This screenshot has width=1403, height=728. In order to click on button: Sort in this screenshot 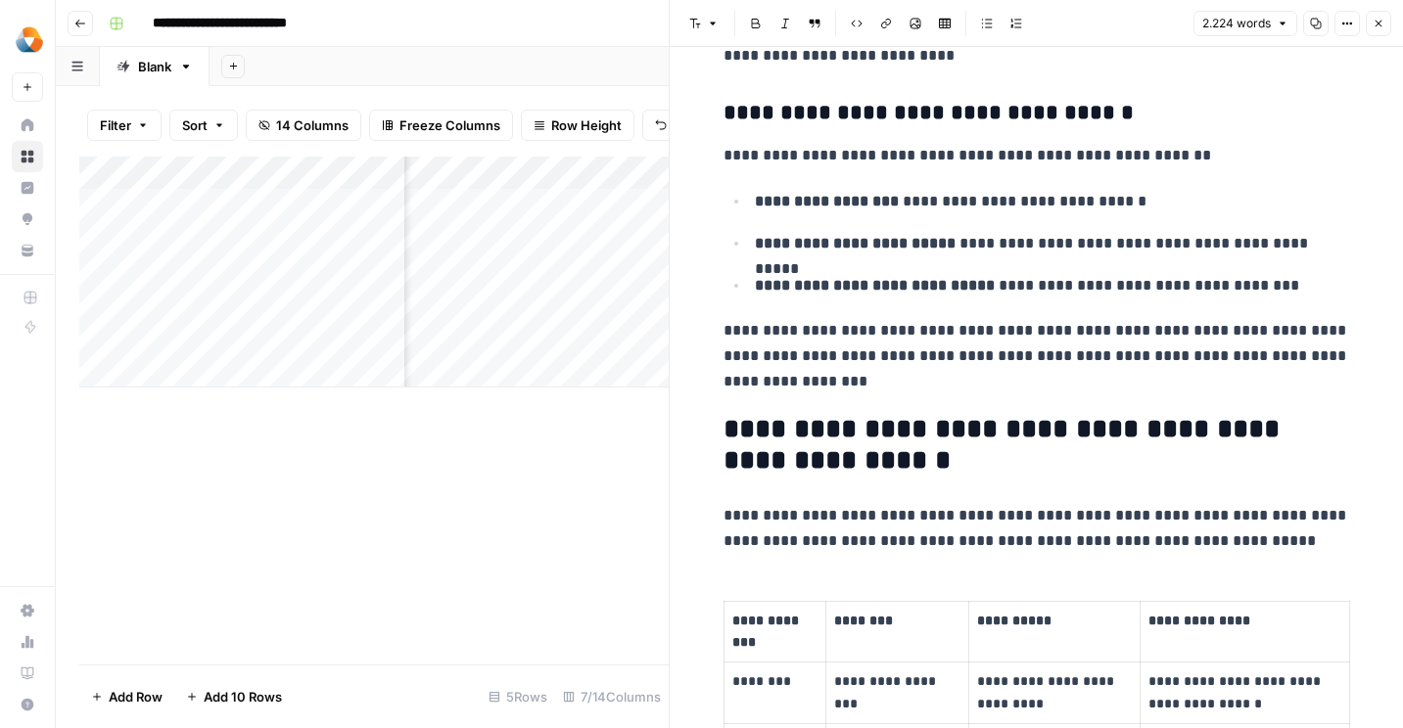, I will do `click(204, 125)`.